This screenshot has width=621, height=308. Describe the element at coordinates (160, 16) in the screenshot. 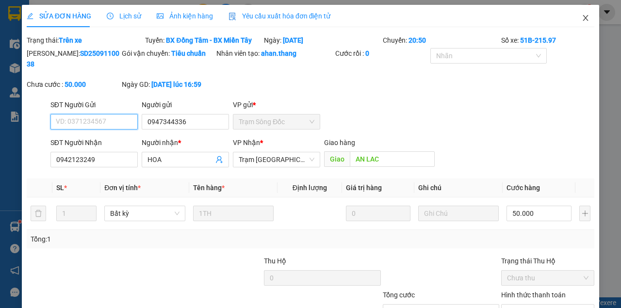

I see `span: picture` at that location.